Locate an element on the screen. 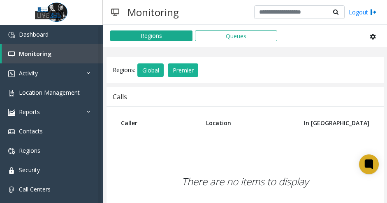 The width and height of the screenshot is (387, 203). a: Monitoring is located at coordinates (52, 53).